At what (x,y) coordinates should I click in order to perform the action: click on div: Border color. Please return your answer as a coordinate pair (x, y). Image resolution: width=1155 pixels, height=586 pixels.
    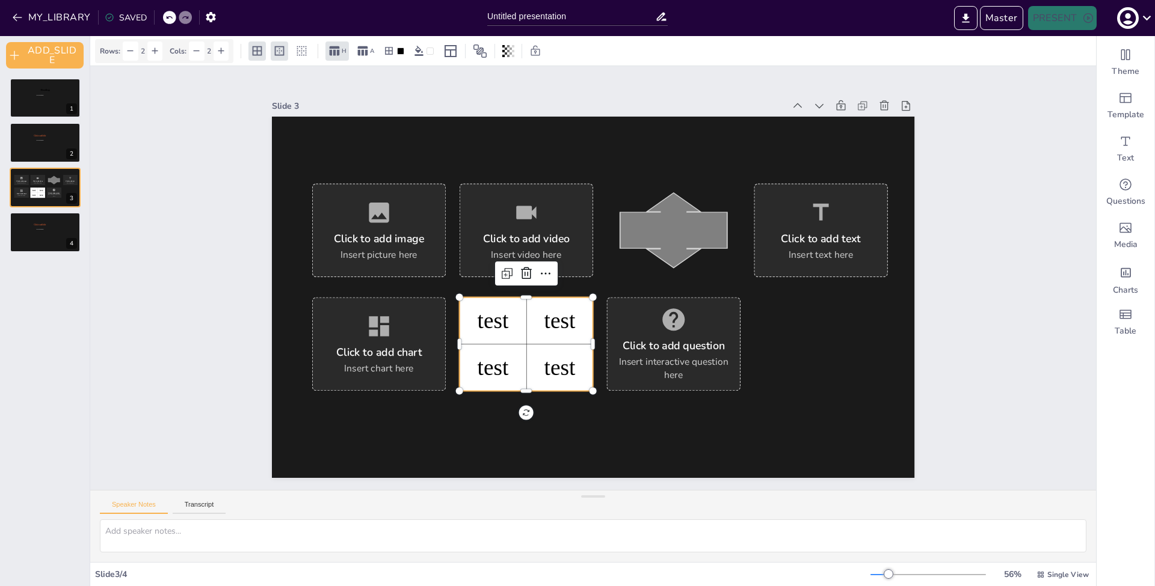
    Looking at the image, I should click on (394, 51).